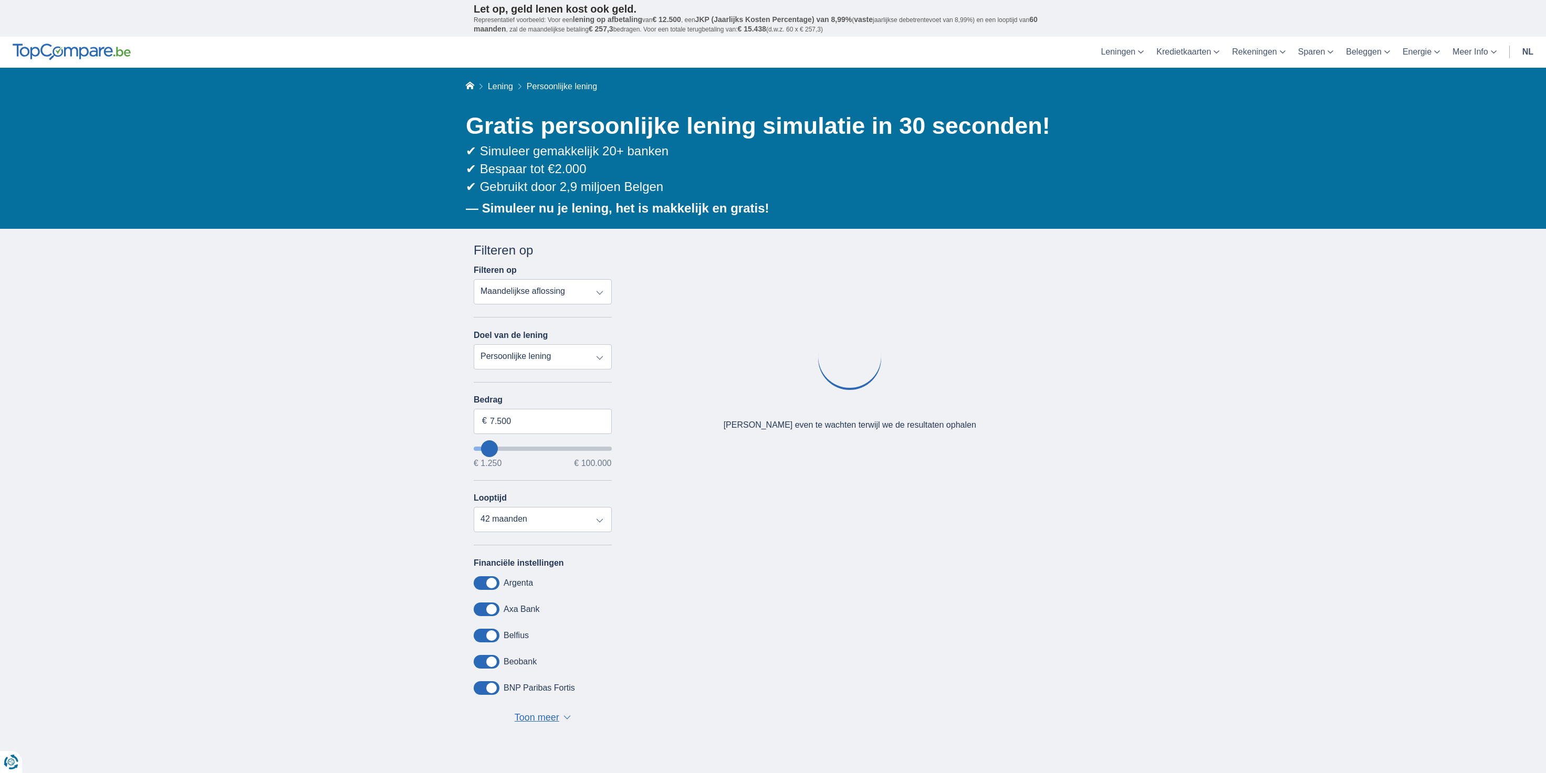 The image size is (1546, 773). Describe the element at coordinates (487, 464) in the screenshot. I see `span: € 1.250` at that location.